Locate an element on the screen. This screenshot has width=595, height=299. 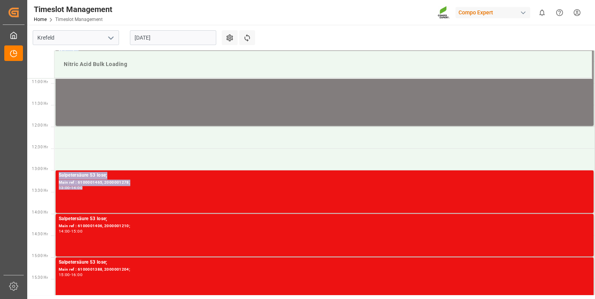
input: DD.MM.YYYY is located at coordinates (173, 38).